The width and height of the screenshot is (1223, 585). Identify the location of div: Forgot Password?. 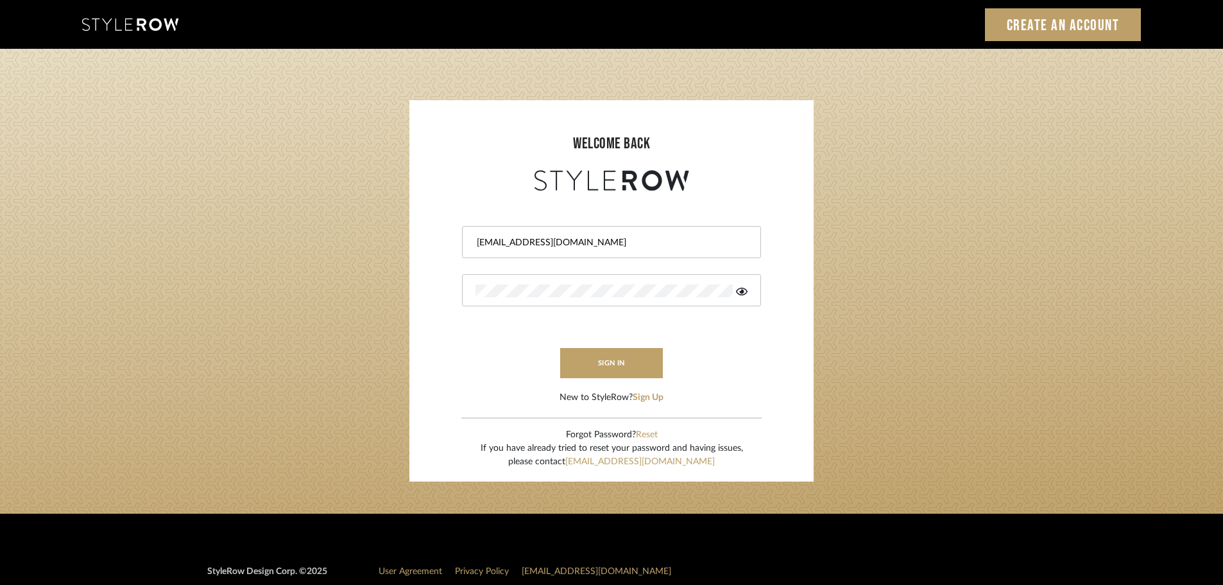
(612, 435).